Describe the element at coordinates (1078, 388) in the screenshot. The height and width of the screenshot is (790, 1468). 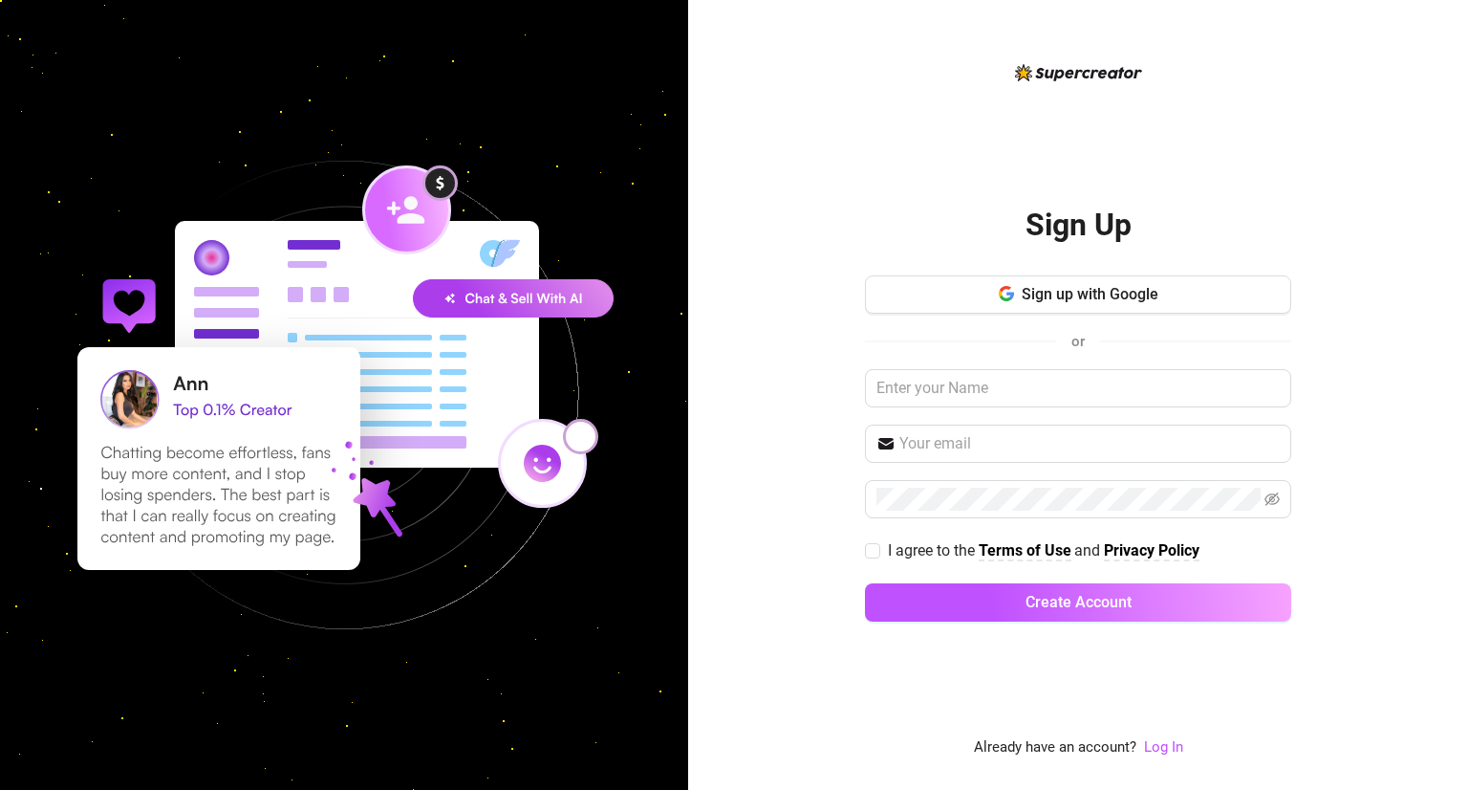
I see `input: Enter your Name` at that location.